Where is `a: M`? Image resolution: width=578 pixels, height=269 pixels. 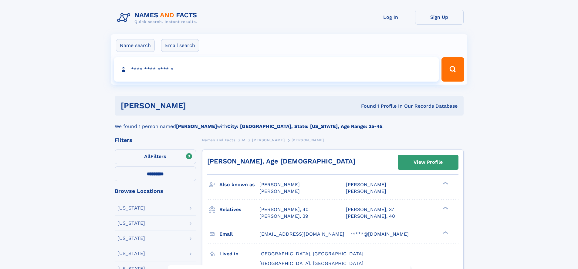 a: M is located at coordinates (244, 140).